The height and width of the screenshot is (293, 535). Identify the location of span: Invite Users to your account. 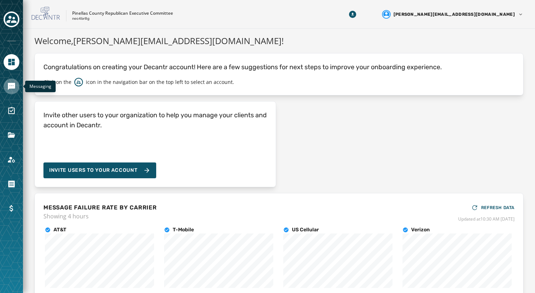
(93, 171).